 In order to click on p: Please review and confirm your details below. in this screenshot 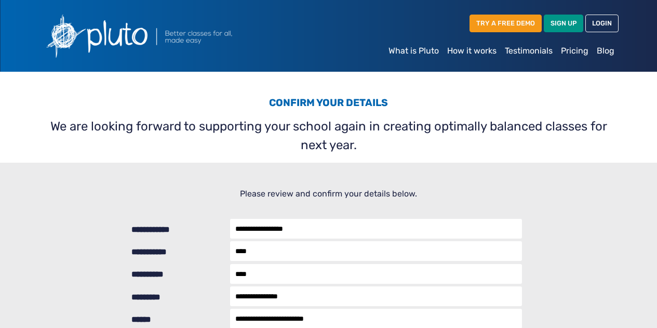, I will do `click(329, 194)`.